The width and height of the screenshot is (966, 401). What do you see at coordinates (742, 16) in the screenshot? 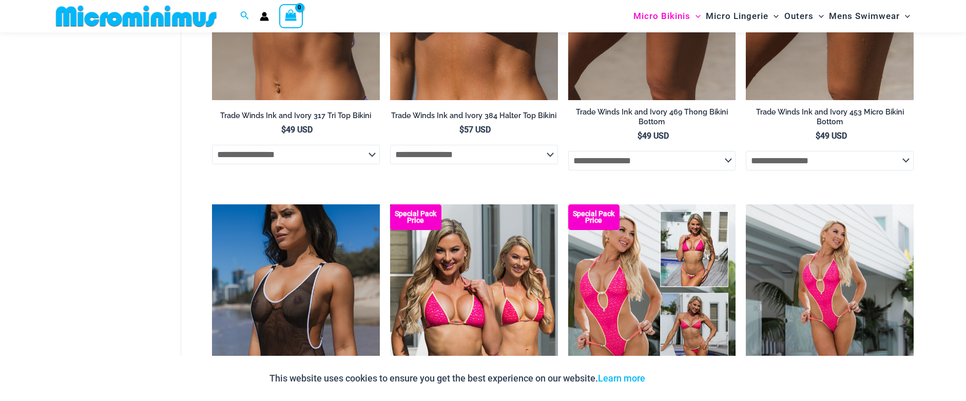
I see `a: Micro LingerieMenu ToggleMenu Toggle` at bounding box center [742, 16].